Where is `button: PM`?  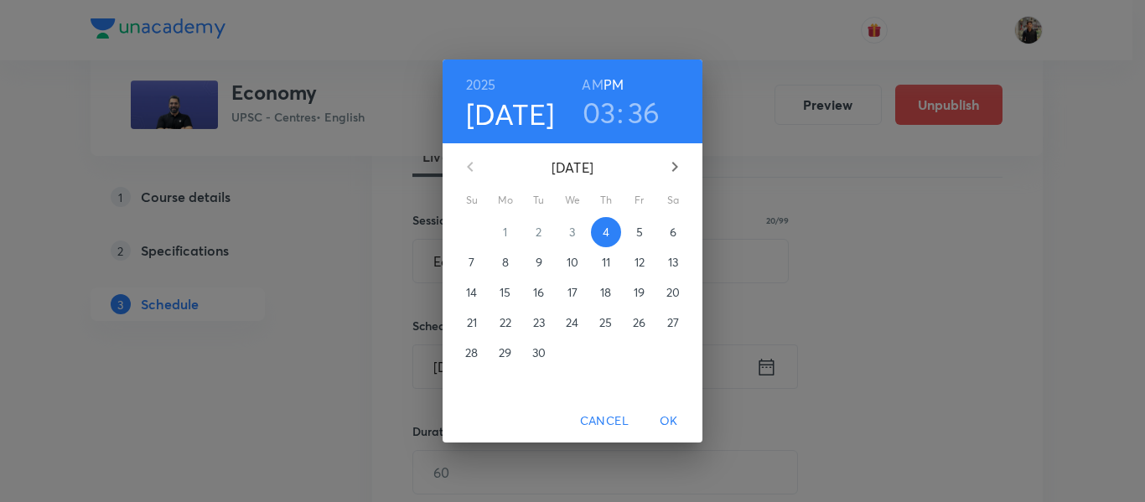
button: PM is located at coordinates (614, 85).